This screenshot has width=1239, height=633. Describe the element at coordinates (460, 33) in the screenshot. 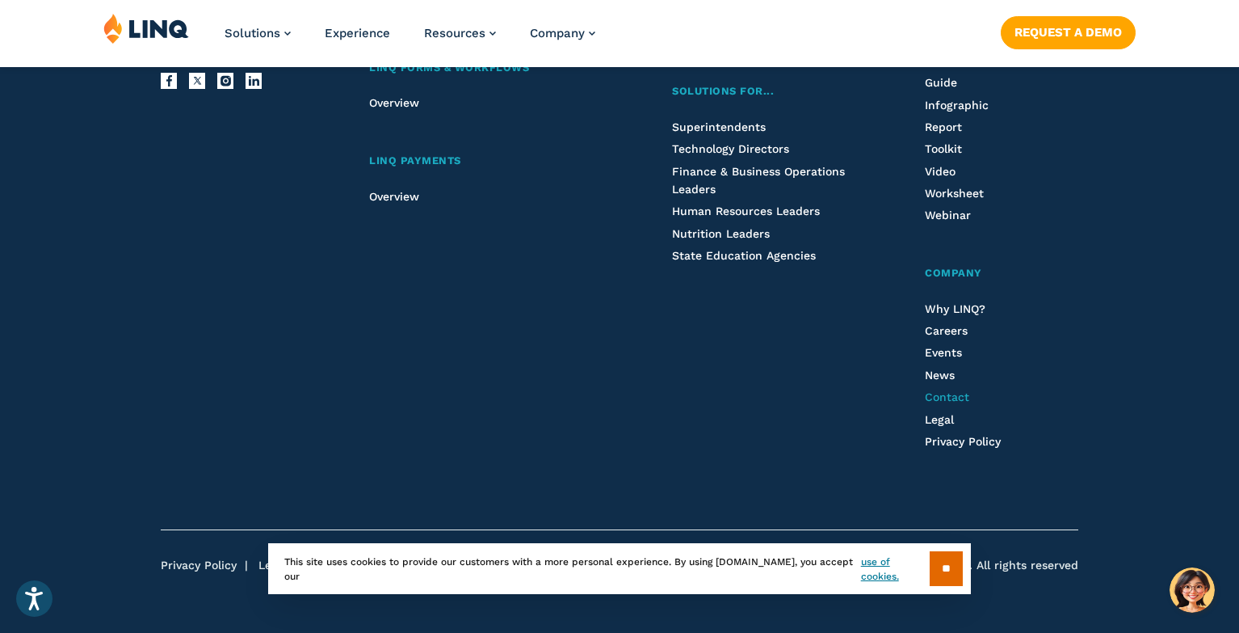

I see `a: Resources` at that location.